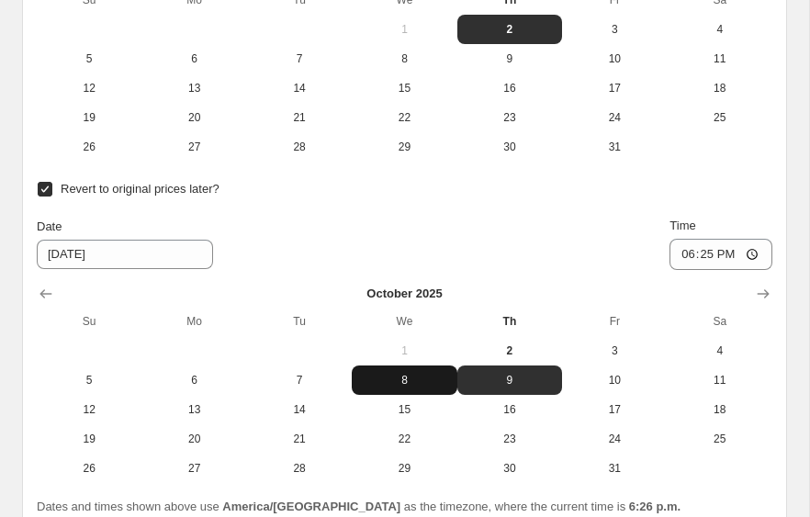 The width and height of the screenshot is (810, 517). What do you see at coordinates (720, 351) in the screenshot?
I see `span: 4` at bounding box center [720, 351].